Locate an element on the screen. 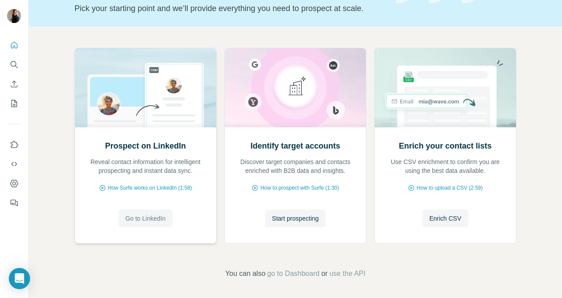 This screenshot has height=298, width=562. button: Use Surfe API is located at coordinates (14, 164).